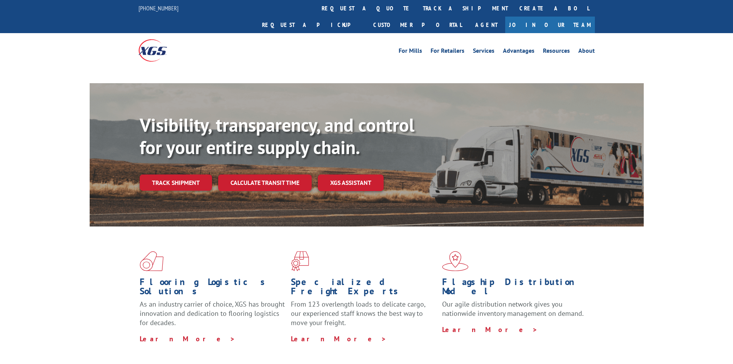 This screenshot has width=733, height=364. What do you see at coordinates (213, 288) in the screenshot?
I see `h1: Flooring Logistics Solutions` at bounding box center [213, 288].